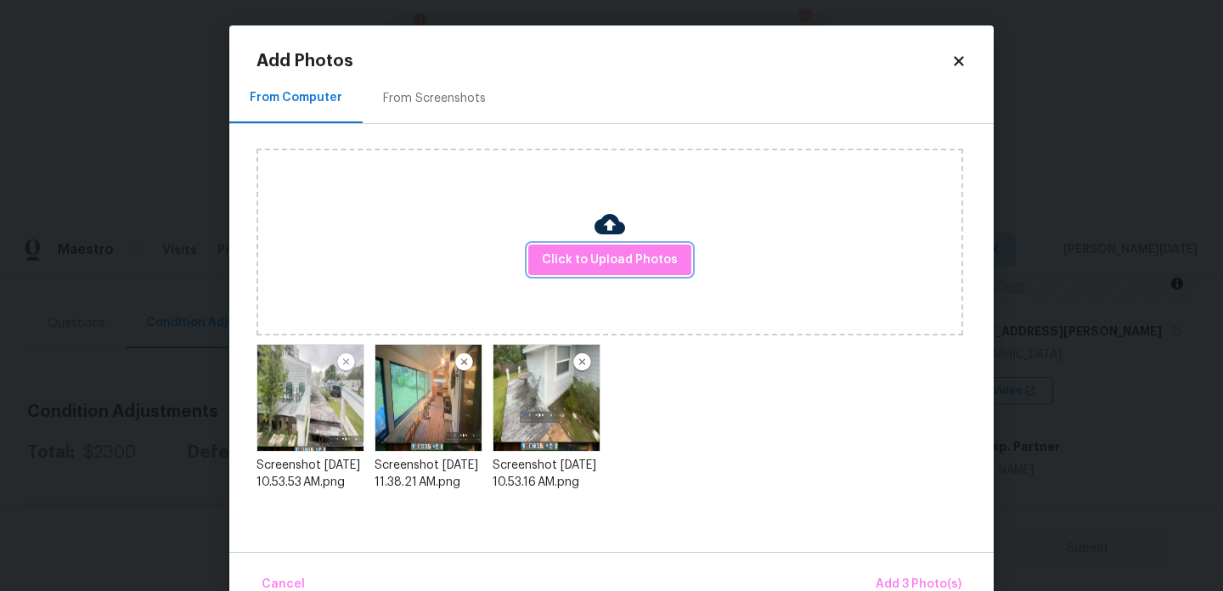 Image resolution: width=1223 pixels, height=591 pixels. What do you see at coordinates (610, 224) in the screenshot?
I see `img: Cloud Upload Icon` at bounding box center [610, 224].